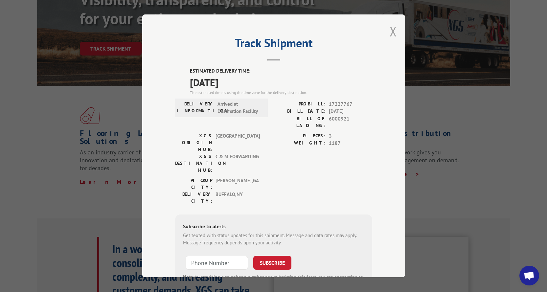 The height and width of the screenshot is (292, 547). I want to click on div: The estimated time is using the time zone for the delivery destination., so click(281, 93).